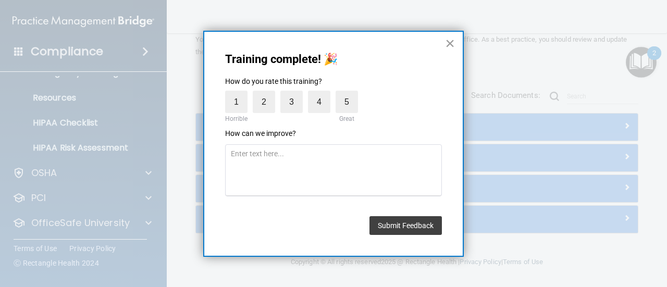 The height and width of the screenshot is (287, 667). Describe the element at coordinates (347, 119) in the screenshot. I see `div: Great` at that location.